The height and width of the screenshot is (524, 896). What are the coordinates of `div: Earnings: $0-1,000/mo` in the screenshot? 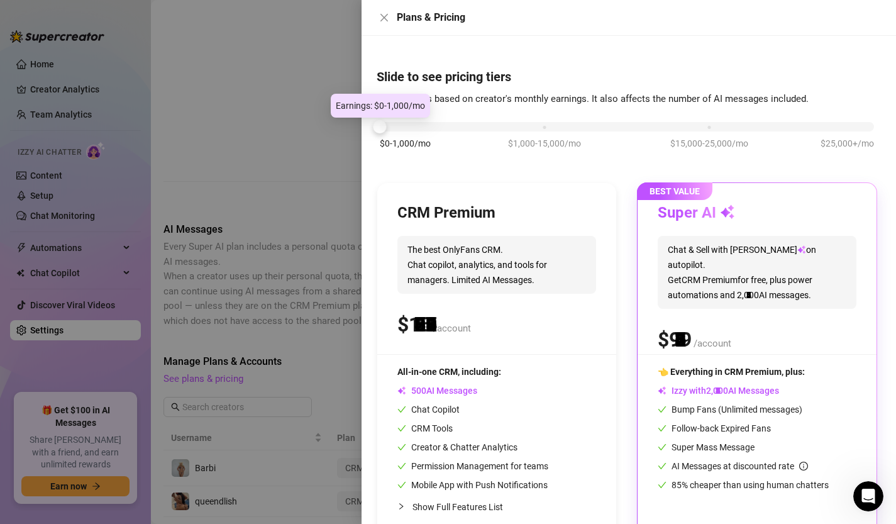 It's located at (381, 106).